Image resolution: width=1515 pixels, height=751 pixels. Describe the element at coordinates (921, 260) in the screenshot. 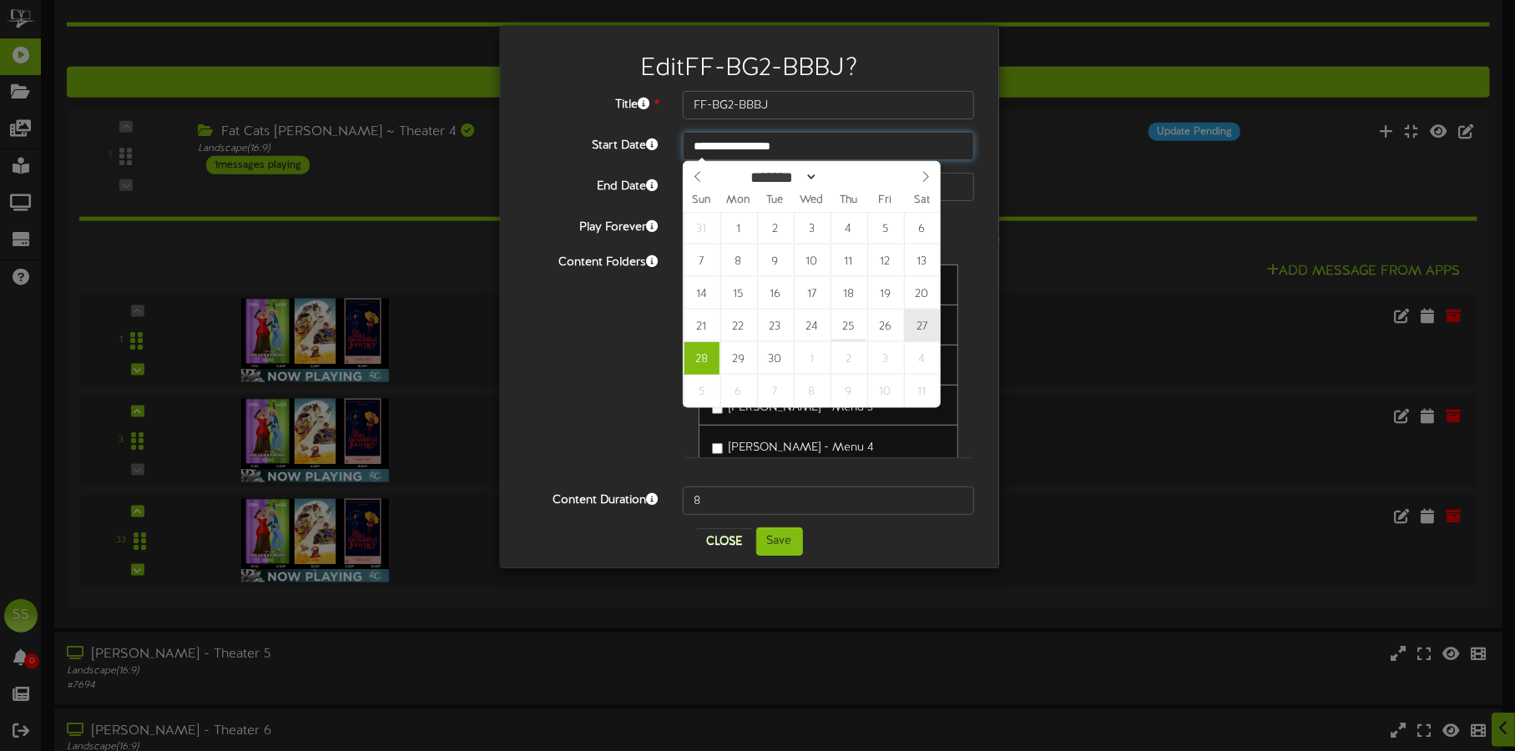

I see `span: September 13, 2025` at that location.